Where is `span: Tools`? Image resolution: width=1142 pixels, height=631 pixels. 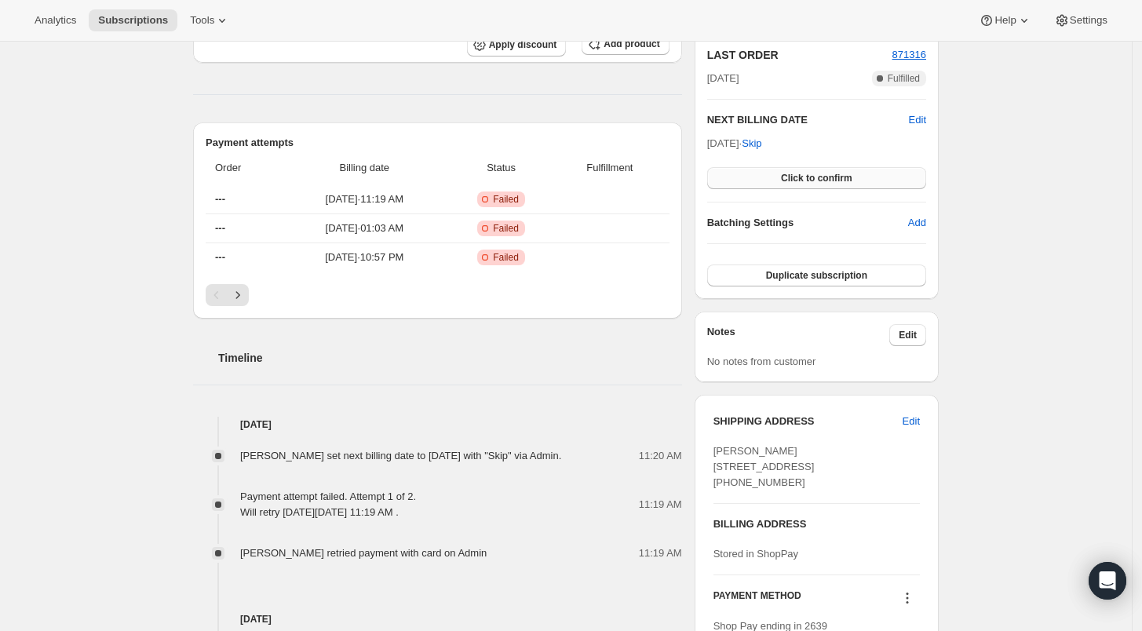
span: Tools is located at coordinates (202, 20).